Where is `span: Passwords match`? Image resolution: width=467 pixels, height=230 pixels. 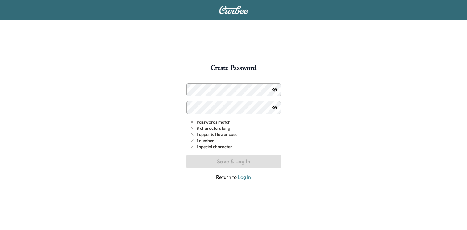 span: Passwords match is located at coordinates (213, 122).